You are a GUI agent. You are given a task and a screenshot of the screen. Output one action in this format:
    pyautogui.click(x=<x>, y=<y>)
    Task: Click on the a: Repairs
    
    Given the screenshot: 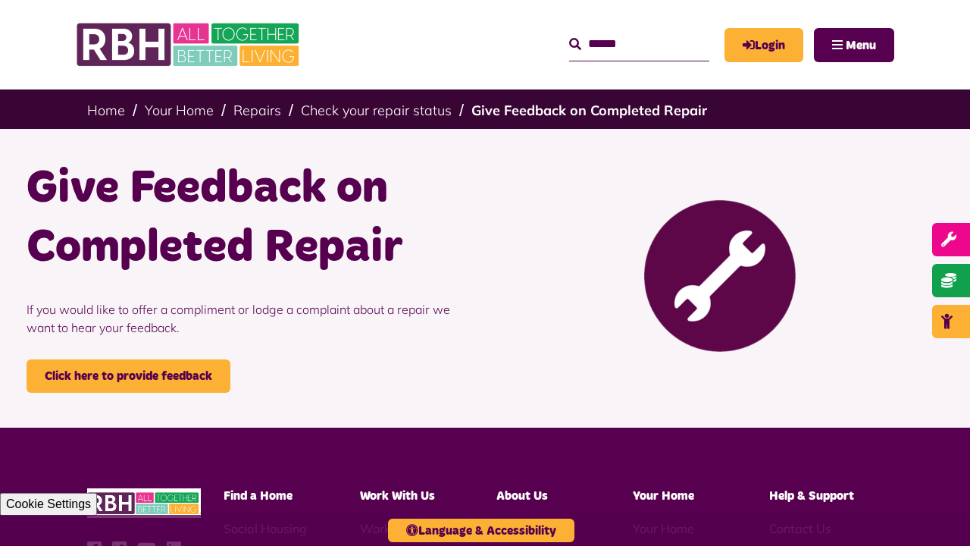 What is the action you would take?
    pyautogui.click(x=257, y=110)
    